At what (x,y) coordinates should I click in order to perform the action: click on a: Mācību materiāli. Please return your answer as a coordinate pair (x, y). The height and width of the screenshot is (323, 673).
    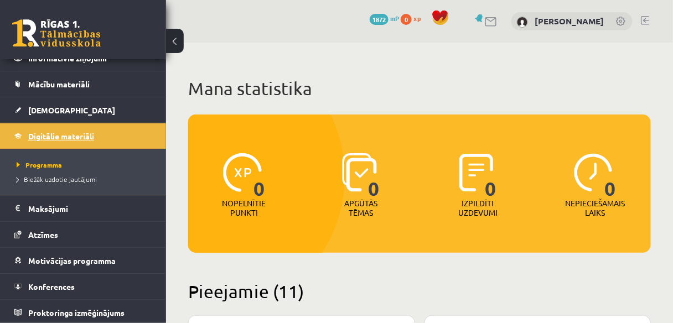
    Looking at the image, I should click on (83, 84).